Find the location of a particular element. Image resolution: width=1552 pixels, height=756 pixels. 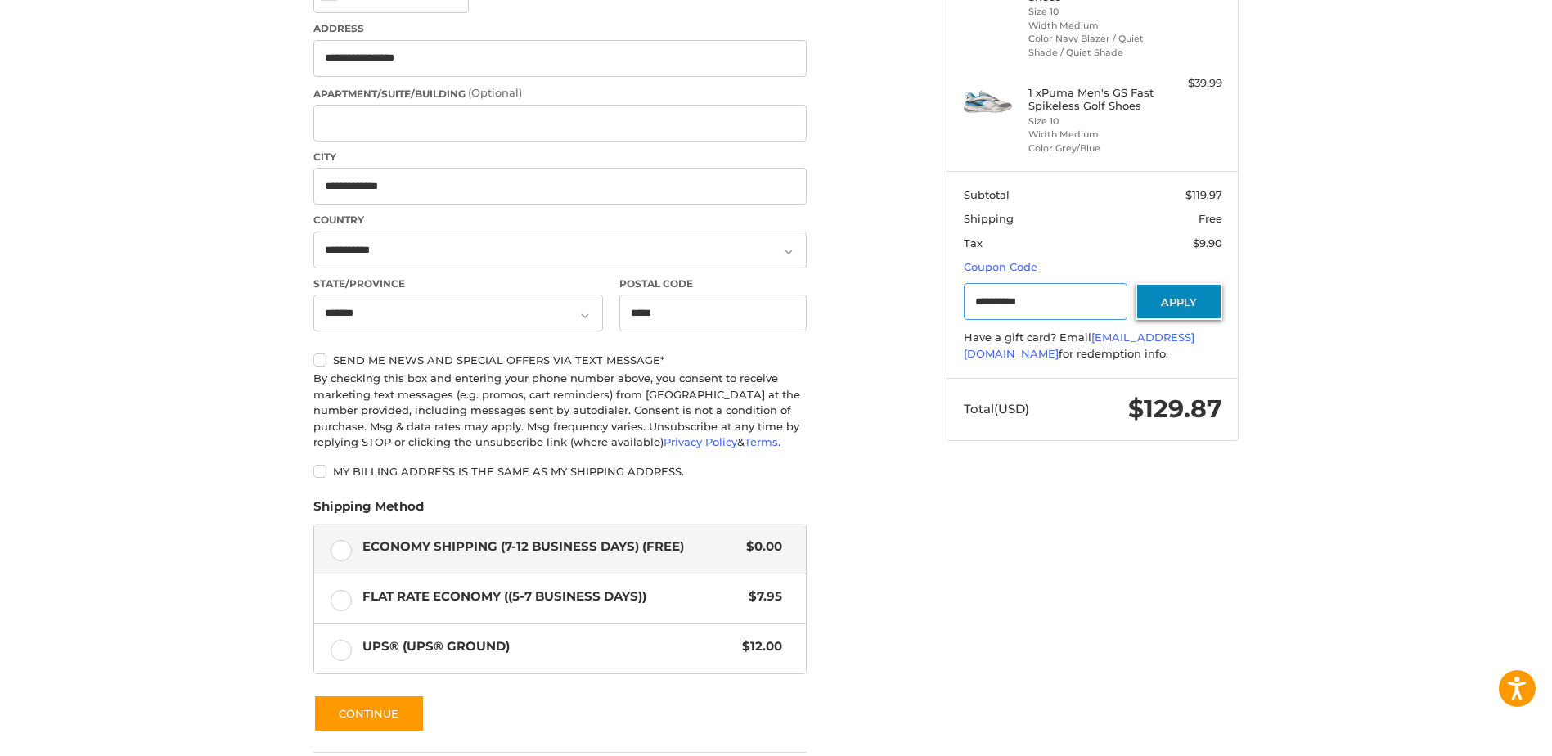

li: Color Grey/Blue is located at coordinates (1090, 148).